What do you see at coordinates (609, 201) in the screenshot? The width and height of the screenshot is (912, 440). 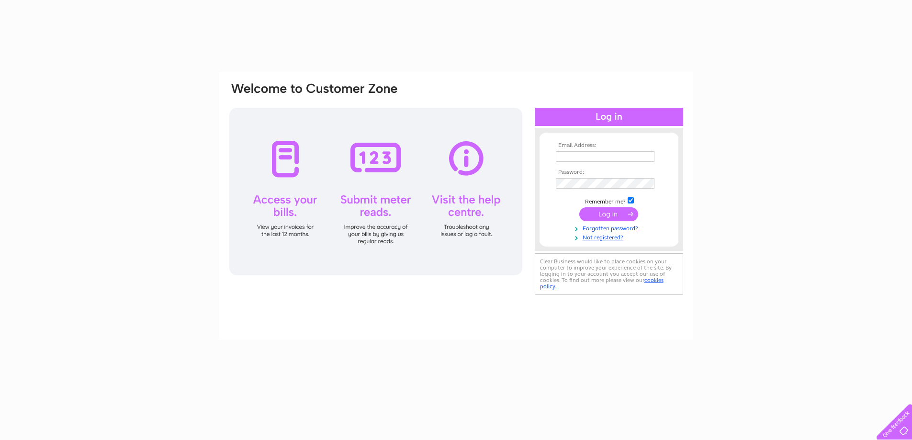 I see `td: Remember me?` at bounding box center [609, 201].